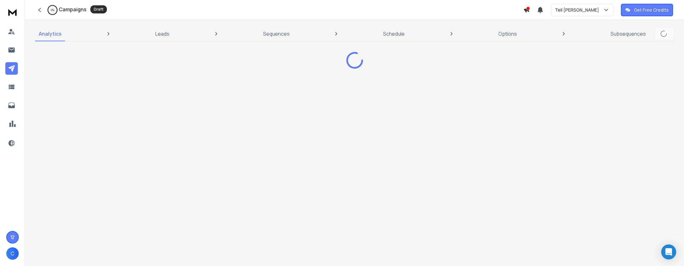 The width and height of the screenshot is (684, 266). What do you see at coordinates (628, 34) in the screenshot?
I see `p: Subsequences` at bounding box center [628, 34].